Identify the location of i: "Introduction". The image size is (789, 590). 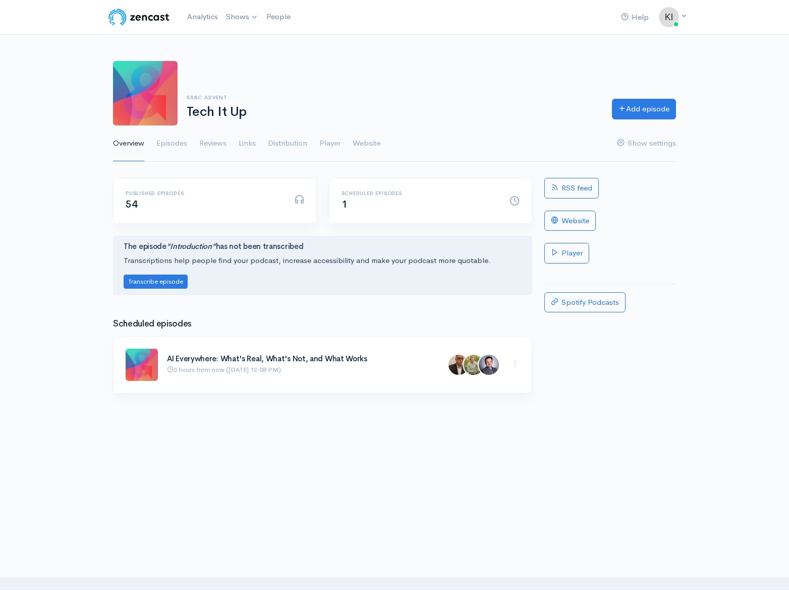
(191, 246).